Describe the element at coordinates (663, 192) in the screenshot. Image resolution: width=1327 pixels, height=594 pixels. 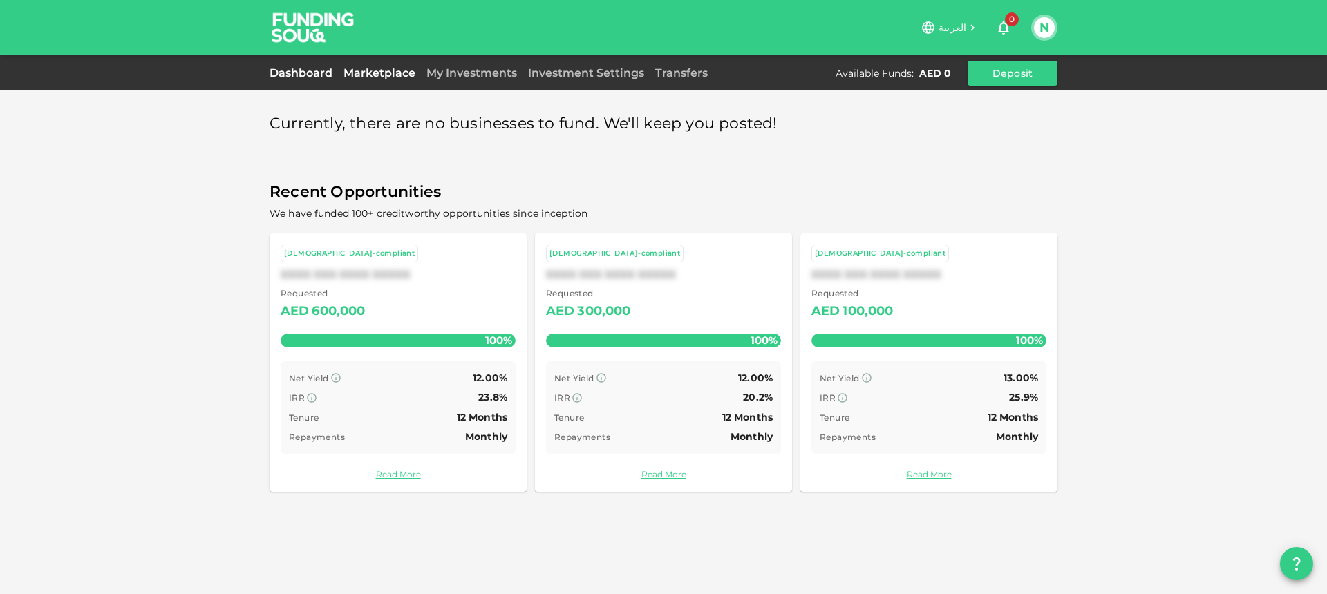
I see `span: Recent Opportunities` at that location.